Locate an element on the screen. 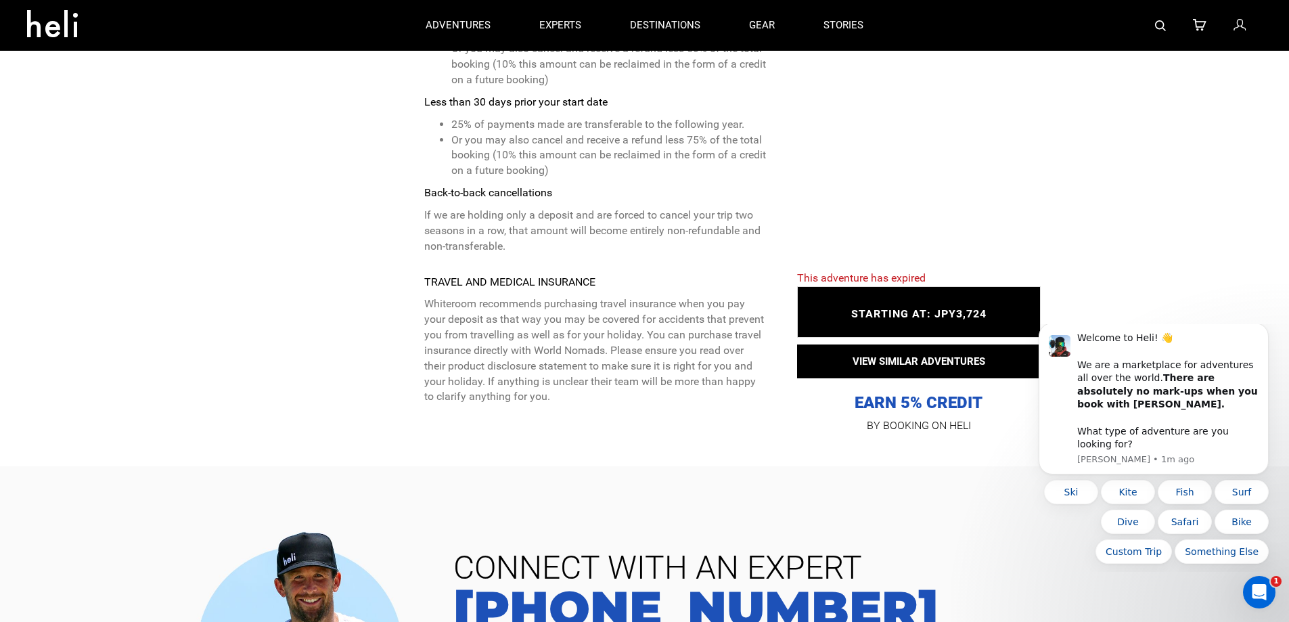  strong: TRAVEL AND MEDICAL INSURANCE is located at coordinates (510, 282).